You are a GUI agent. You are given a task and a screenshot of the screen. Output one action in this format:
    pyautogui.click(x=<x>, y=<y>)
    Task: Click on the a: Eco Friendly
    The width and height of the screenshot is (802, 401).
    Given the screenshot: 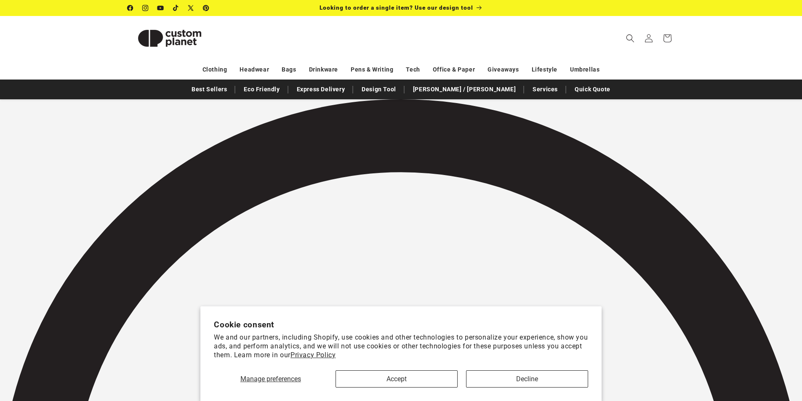 What is the action you would take?
    pyautogui.click(x=261, y=89)
    